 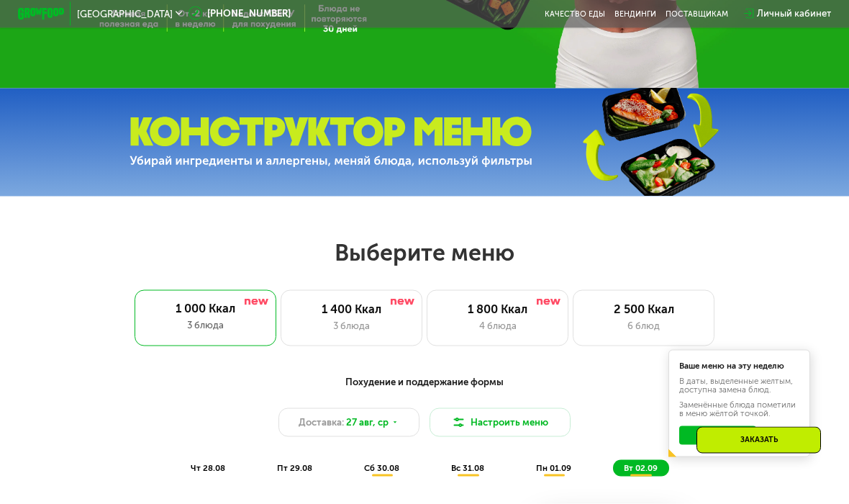 What do you see at coordinates (635, 14) in the screenshot?
I see `a: Вендинги` at bounding box center [635, 14].